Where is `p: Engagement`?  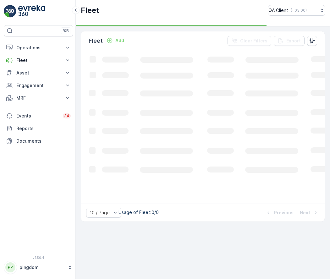
p: Engagement is located at coordinates (38, 85).